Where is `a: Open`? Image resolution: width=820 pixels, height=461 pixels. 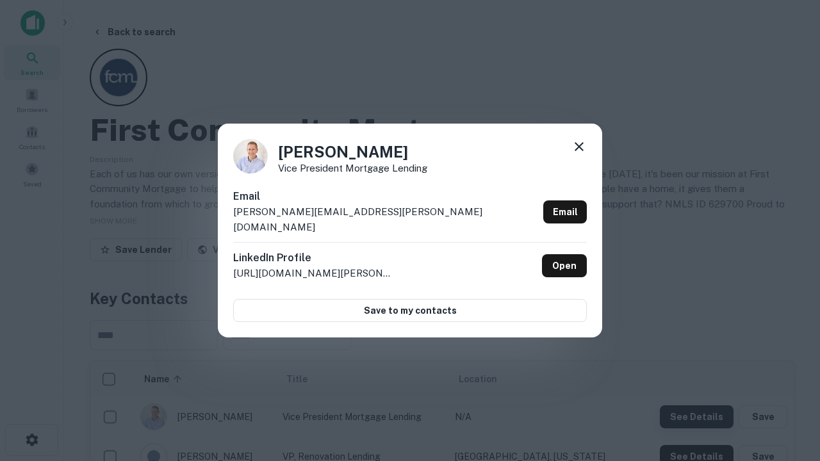 a: Open is located at coordinates (564, 266).